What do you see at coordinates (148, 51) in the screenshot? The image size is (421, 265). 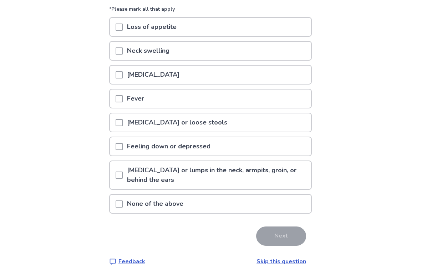 I see `p: Neck swelling` at bounding box center [148, 51].